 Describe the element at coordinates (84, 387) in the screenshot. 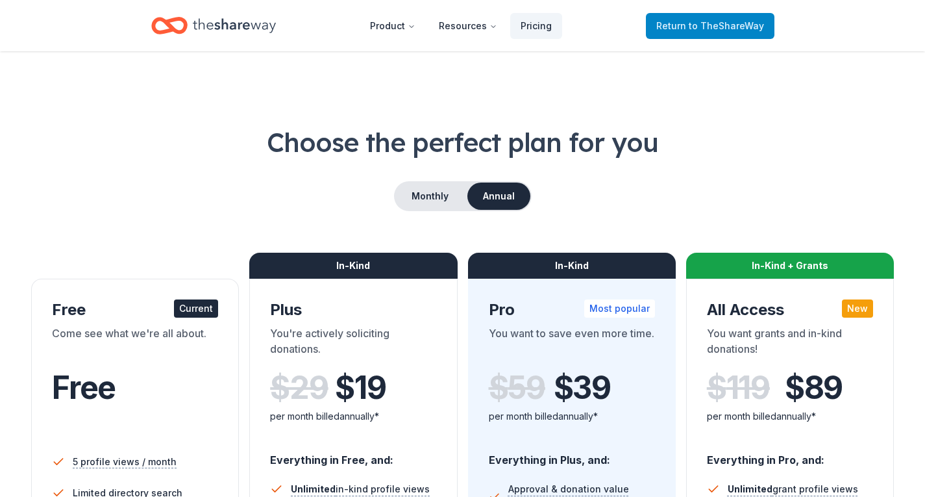

I see `span: Free` at that location.